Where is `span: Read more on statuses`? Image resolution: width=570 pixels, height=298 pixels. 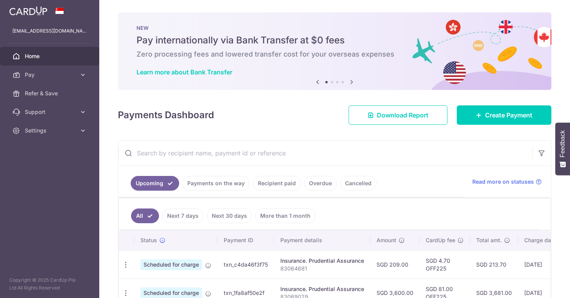 span: Read more on statuses is located at coordinates (503, 182).